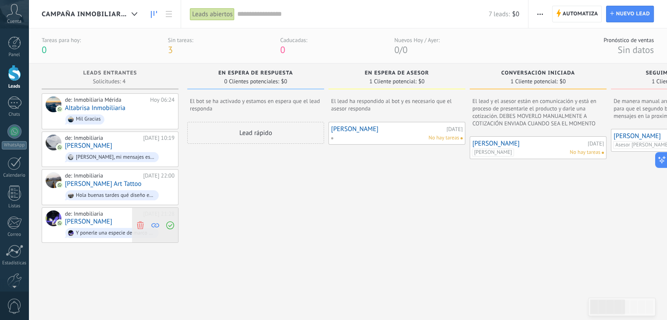 Image resolution: width=667 pixels, height=320 pixels. Describe the element at coordinates (14, 114) in the screenshot. I see `div: Chats` at that location.